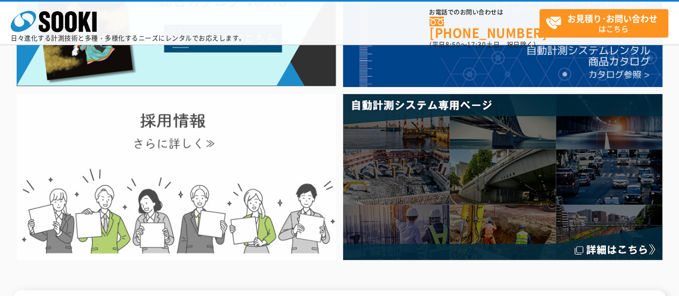  I want to click on span: (平日 ～ 土日、祝日除く), so click(483, 45).